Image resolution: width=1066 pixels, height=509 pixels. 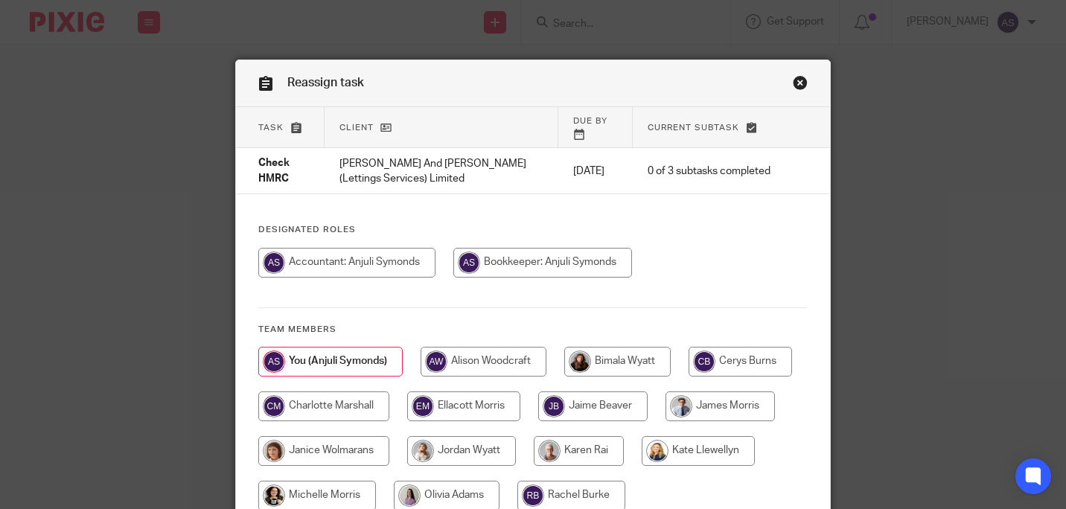 I want to click on td: 0 of 3 subtasks completed, so click(x=709, y=171).